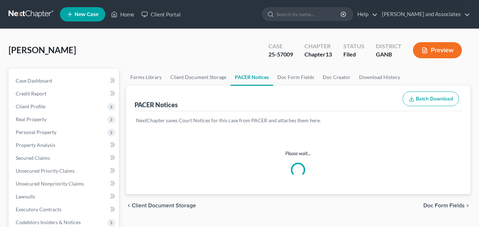 This screenshot has width=479, height=227. What do you see at coordinates (64, 81) in the screenshot?
I see `a: Case Dashboard` at bounding box center [64, 81].